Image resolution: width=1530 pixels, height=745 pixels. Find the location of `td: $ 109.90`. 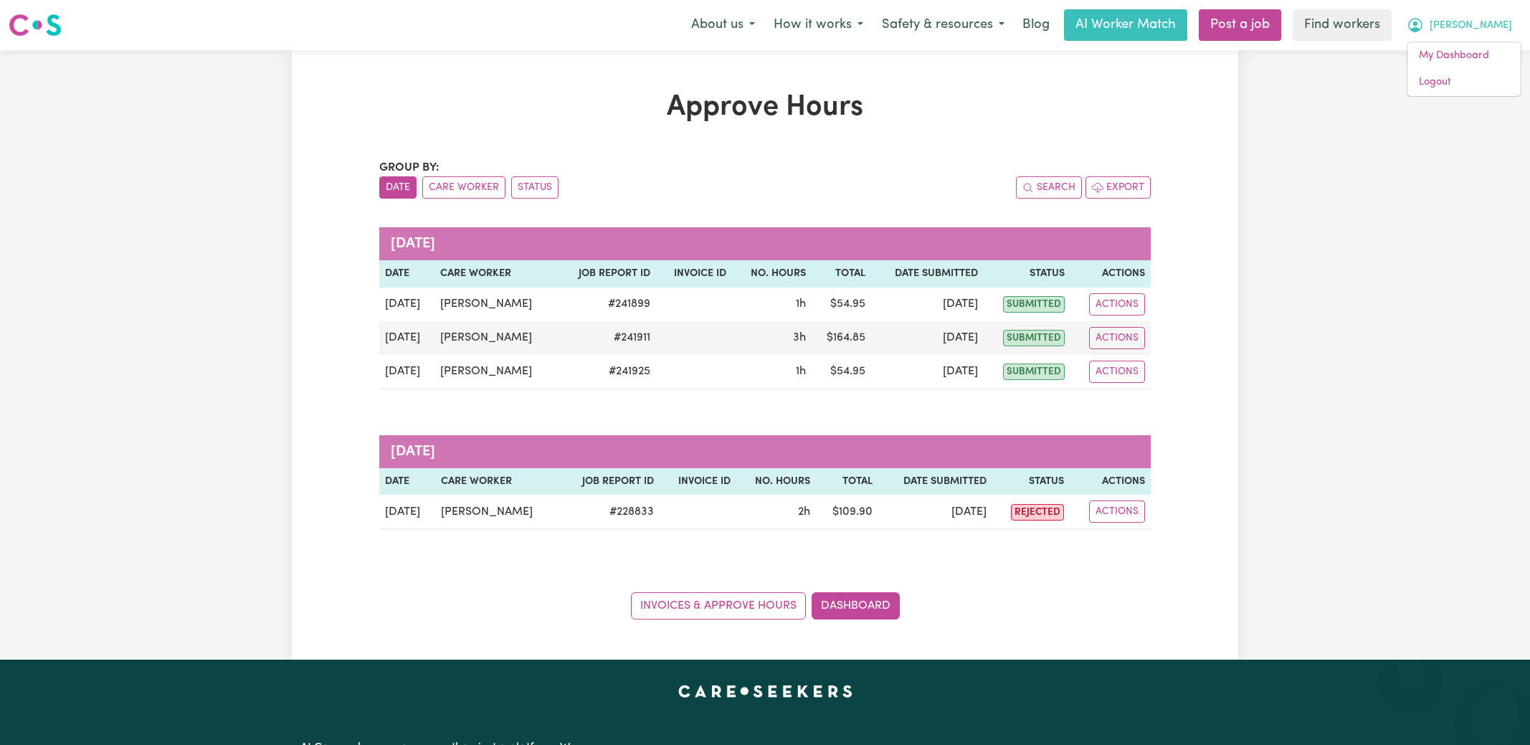

td: $ 109.90 is located at coordinates (847, 512).